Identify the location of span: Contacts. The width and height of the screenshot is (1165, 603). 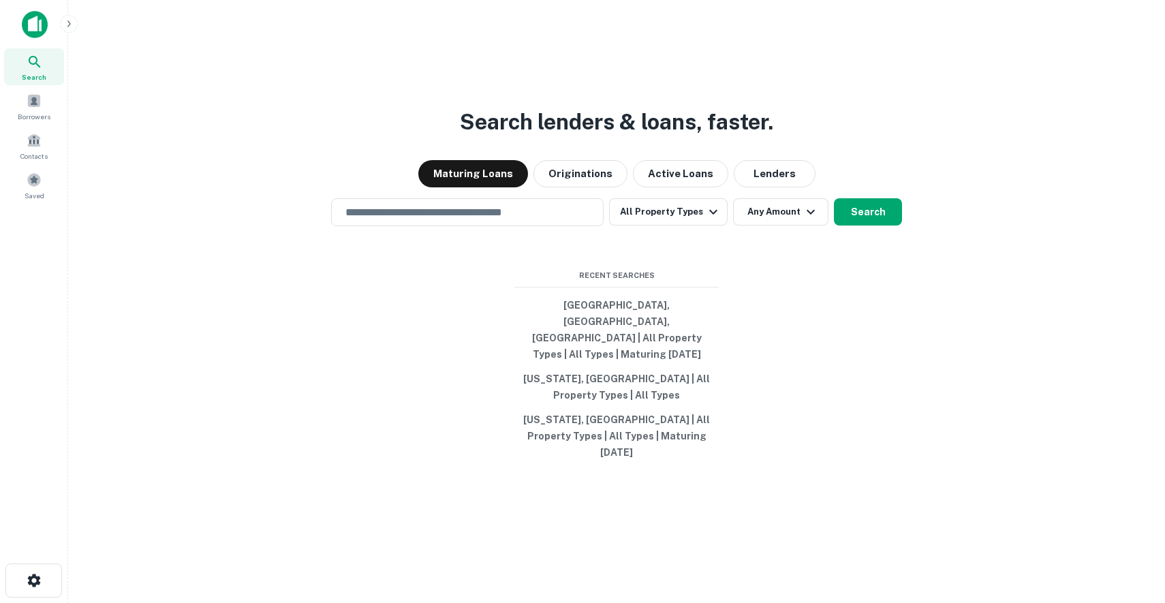
(34, 156).